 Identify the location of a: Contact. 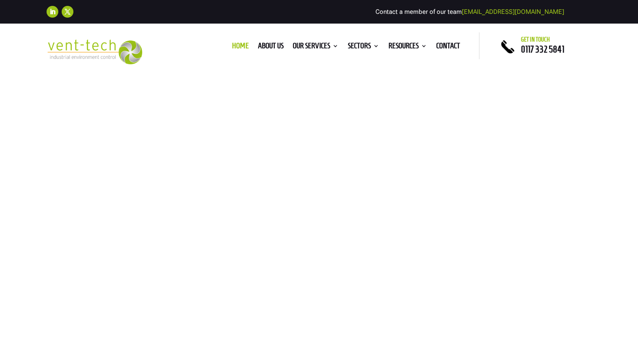
(448, 47).